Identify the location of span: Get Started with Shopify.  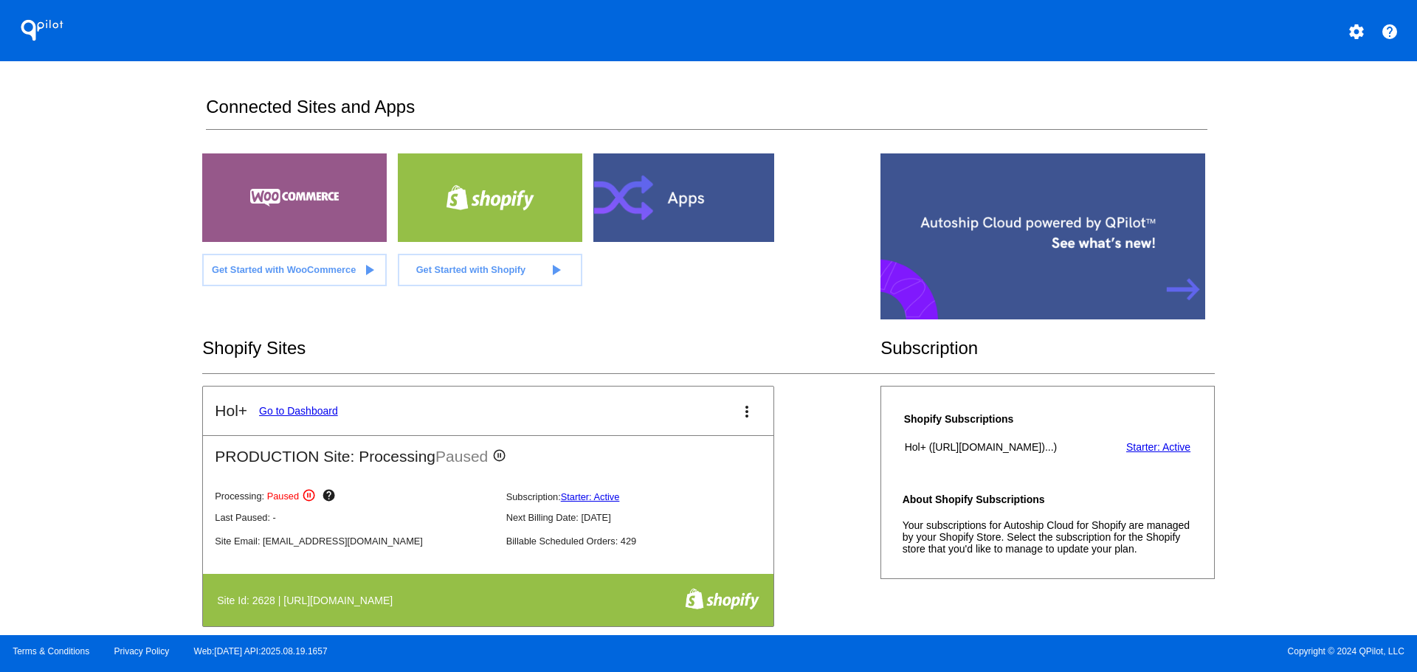
(471, 269).